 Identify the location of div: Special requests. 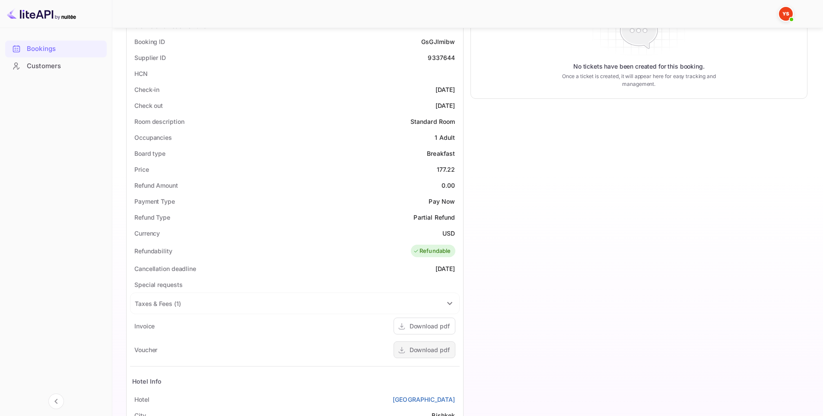
(158, 285).